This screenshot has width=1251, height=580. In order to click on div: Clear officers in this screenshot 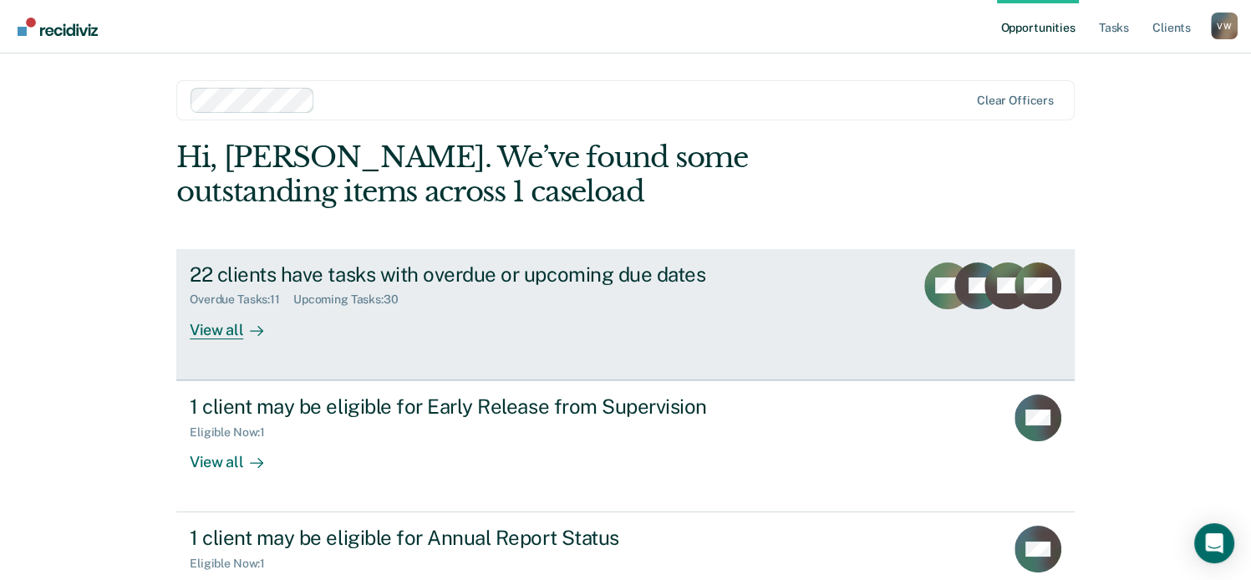, I will do `click(1015, 100)`.